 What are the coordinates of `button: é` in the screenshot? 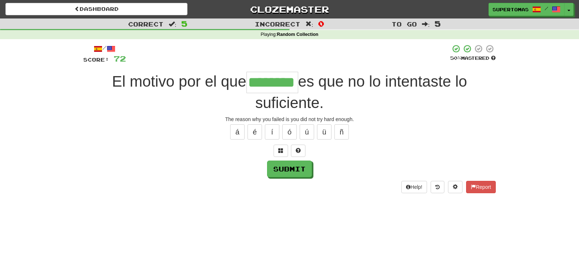 It's located at (255, 132).